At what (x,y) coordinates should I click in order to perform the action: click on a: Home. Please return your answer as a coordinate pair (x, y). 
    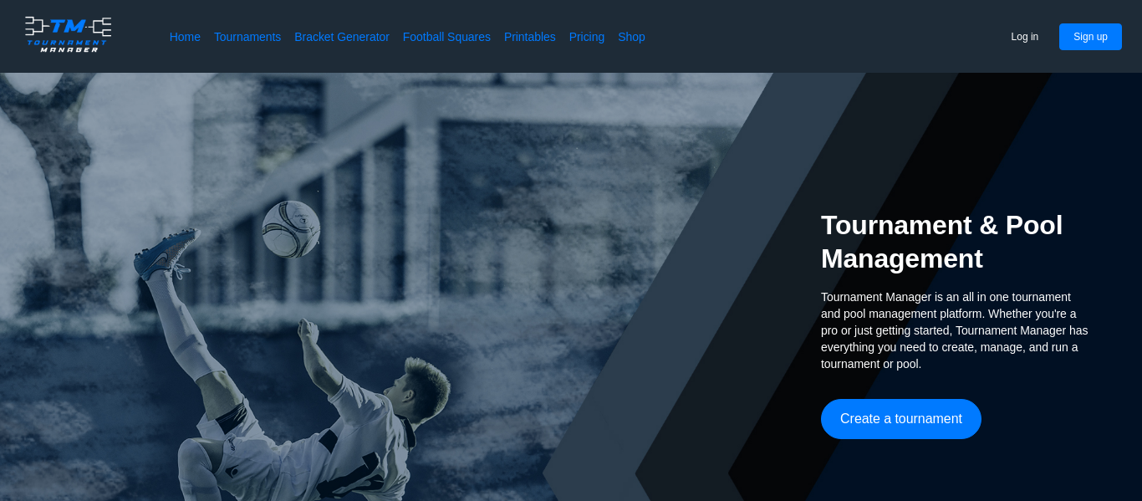
    Looking at the image, I should click on (185, 37).